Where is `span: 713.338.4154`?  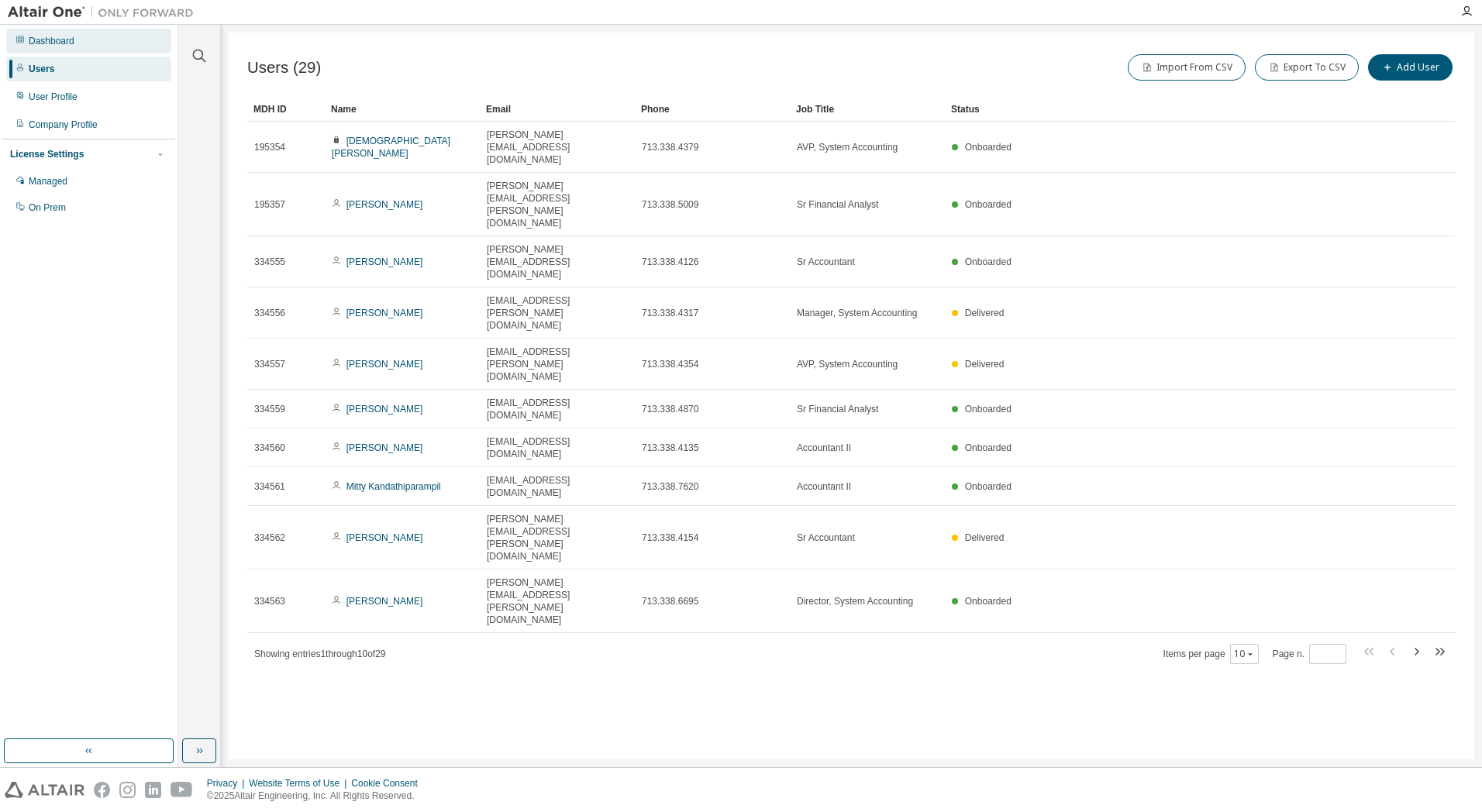
span: 713.338.4154 is located at coordinates (670, 537).